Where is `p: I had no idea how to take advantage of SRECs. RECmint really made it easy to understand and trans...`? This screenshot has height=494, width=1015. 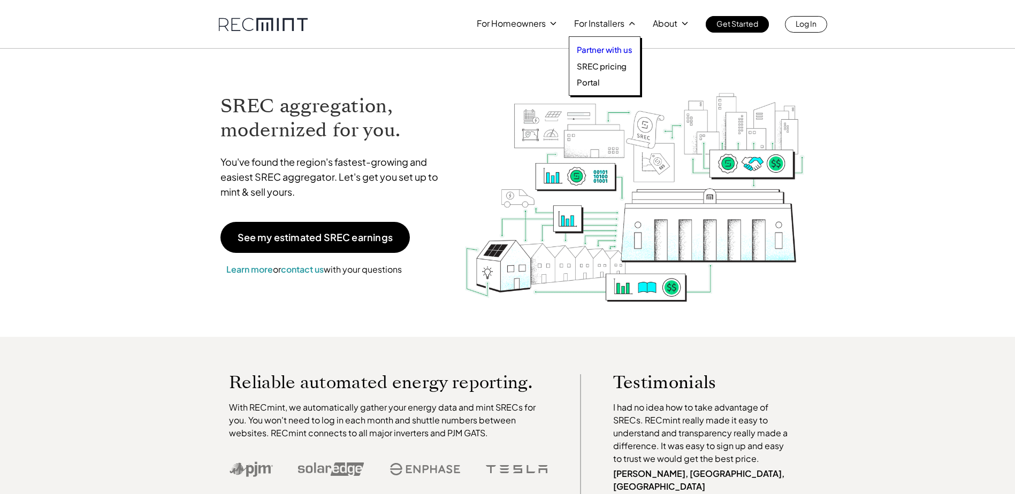
p: I had no idea how to take advantage of SRECs. RECmint really made it easy to understand and trans... is located at coordinates (703, 433).